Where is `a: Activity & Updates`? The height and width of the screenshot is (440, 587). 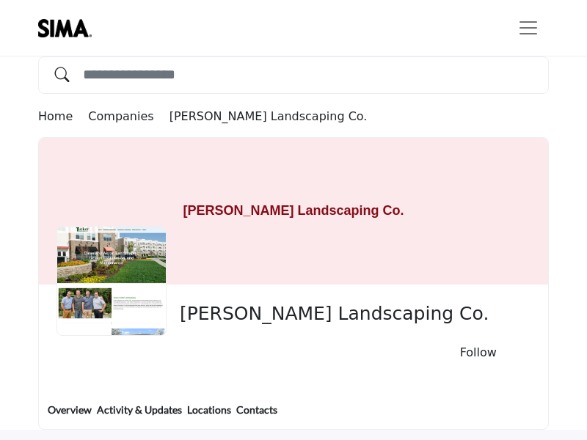 a: Activity & Updates is located at coordinates (139, 415).